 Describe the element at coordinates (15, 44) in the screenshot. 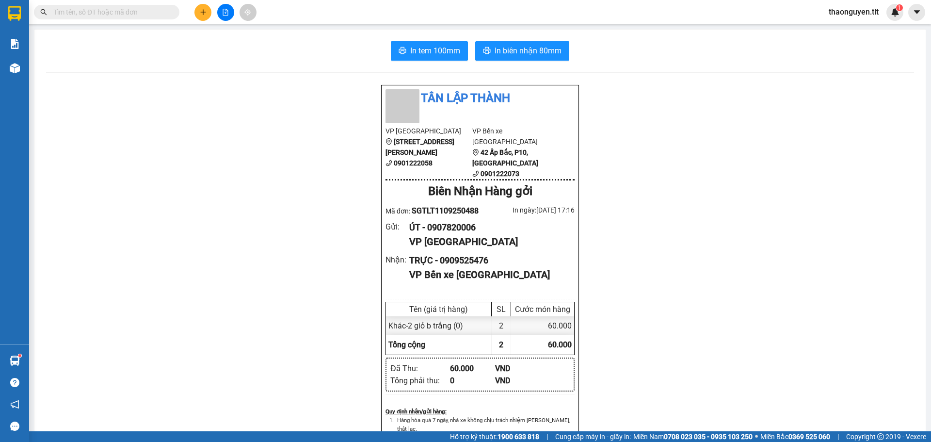

I see `img: solution-icon` at that location.